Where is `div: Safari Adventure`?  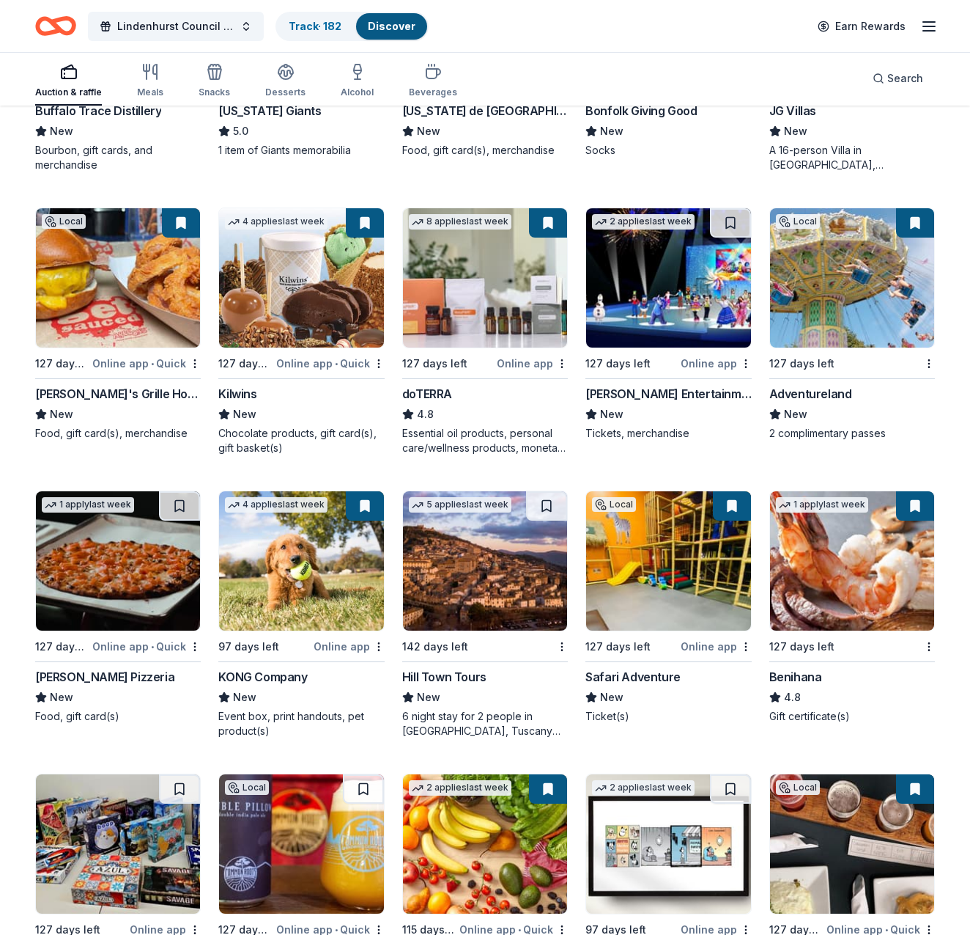
div: Safari Adventure is located at coordinates (633, 677).